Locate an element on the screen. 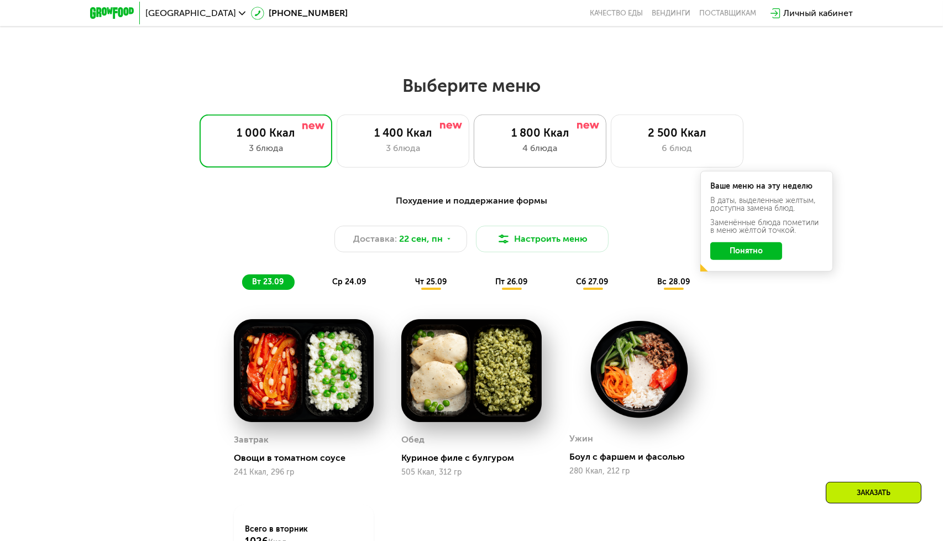 Image resolution: width=943 pixels, height=541 pixels. h2: Выберите меню is located at coordinates (471, 86).